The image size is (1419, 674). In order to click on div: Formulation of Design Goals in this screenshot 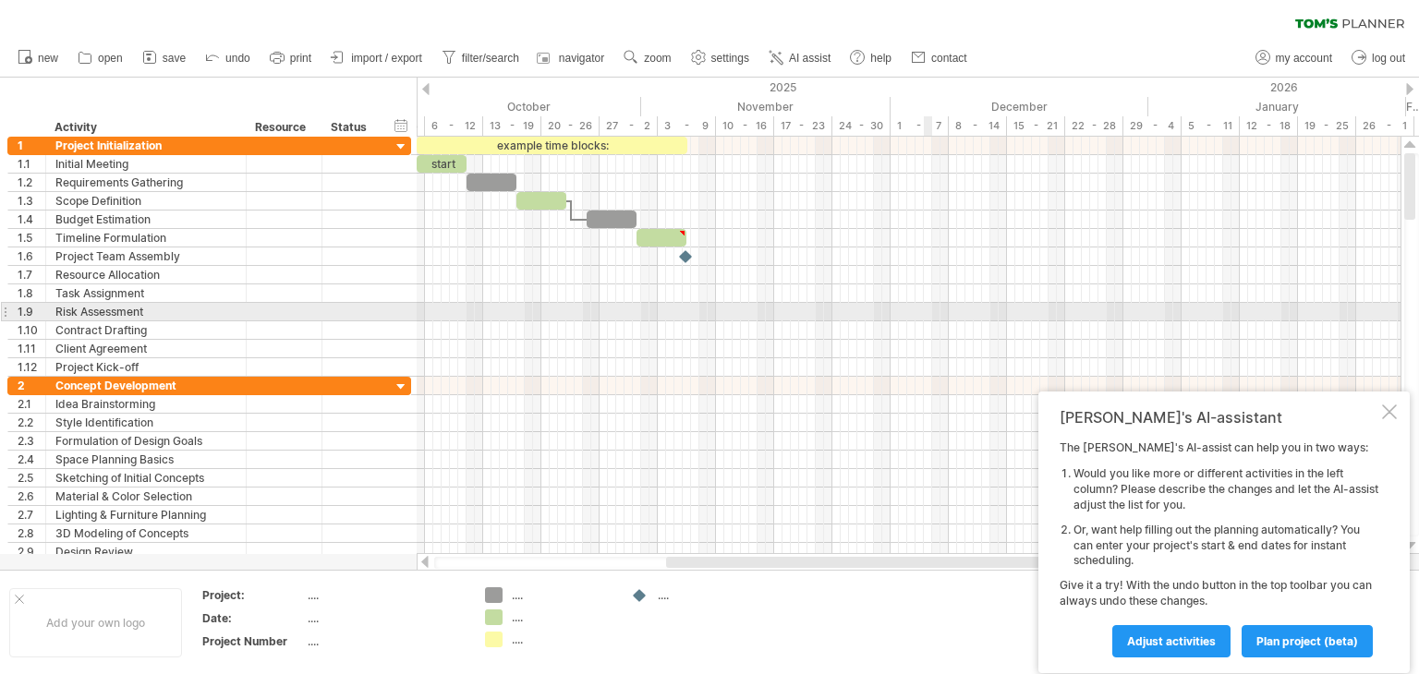, I will do `click(146, 441)`.